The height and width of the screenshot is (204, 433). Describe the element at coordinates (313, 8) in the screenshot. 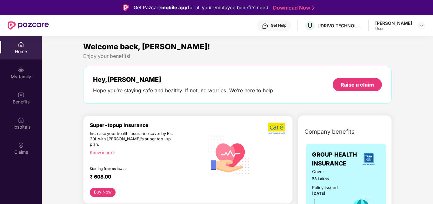

I see `img: Stroke` at that location.